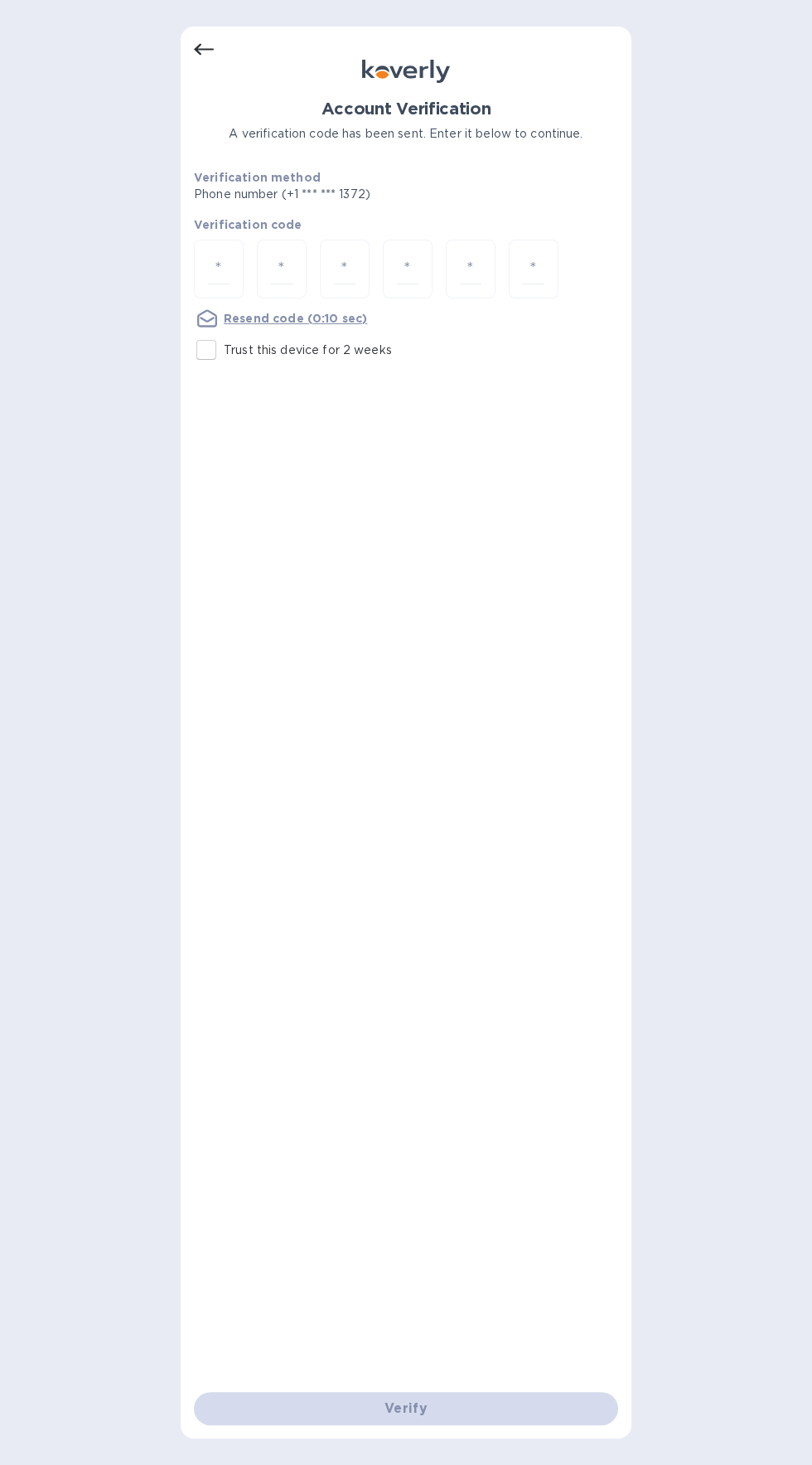 This screenshot has width=812, height=1465. Describe the element at coordinates (257, 178) in the screenshot. I see `b: Verification method` at that location.